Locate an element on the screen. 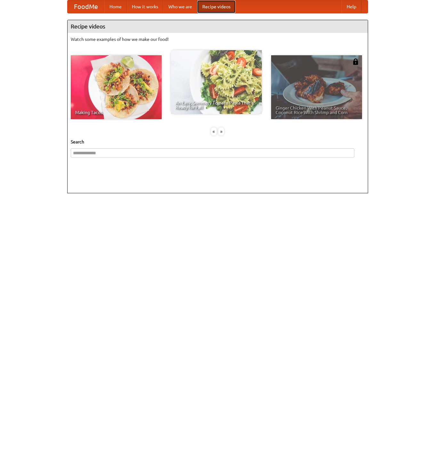  a: How it works is located at coordinates (145, 7).